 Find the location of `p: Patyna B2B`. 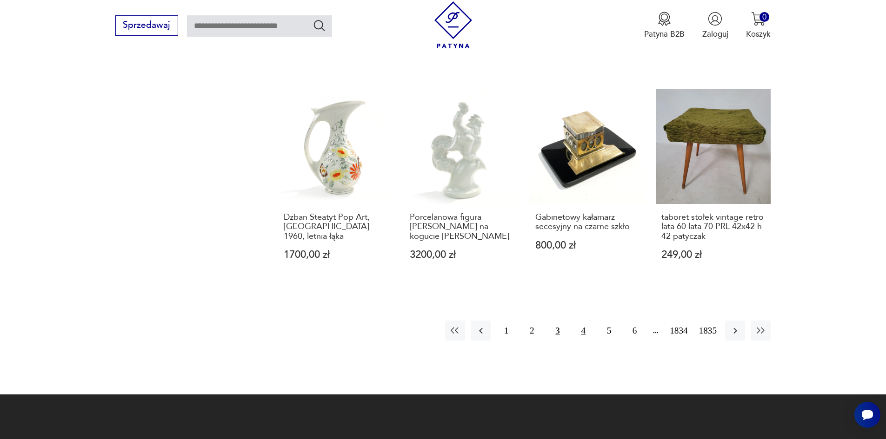

p: Patyna B2B is located at coordinates (664, 34).